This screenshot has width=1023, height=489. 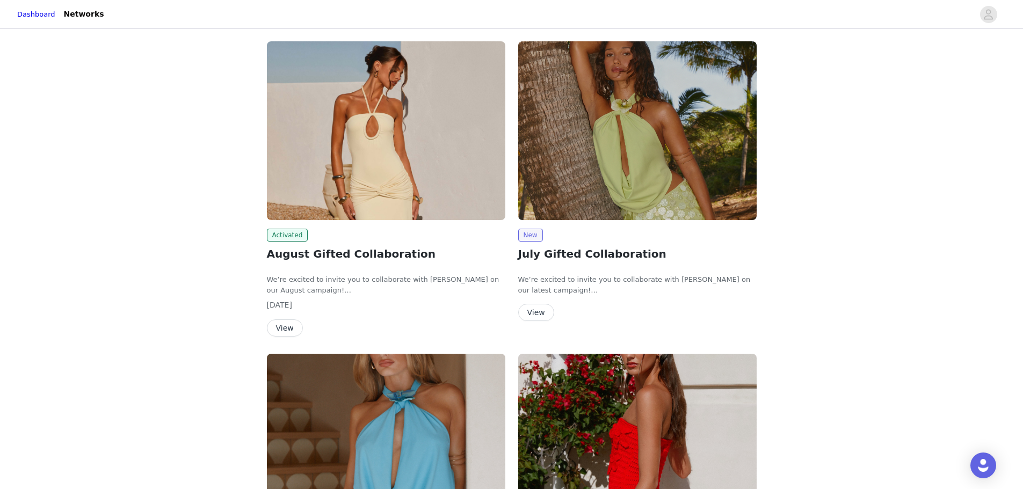 I want to click on h2: July Gifted Collaboration, so click(x=637, y=254).